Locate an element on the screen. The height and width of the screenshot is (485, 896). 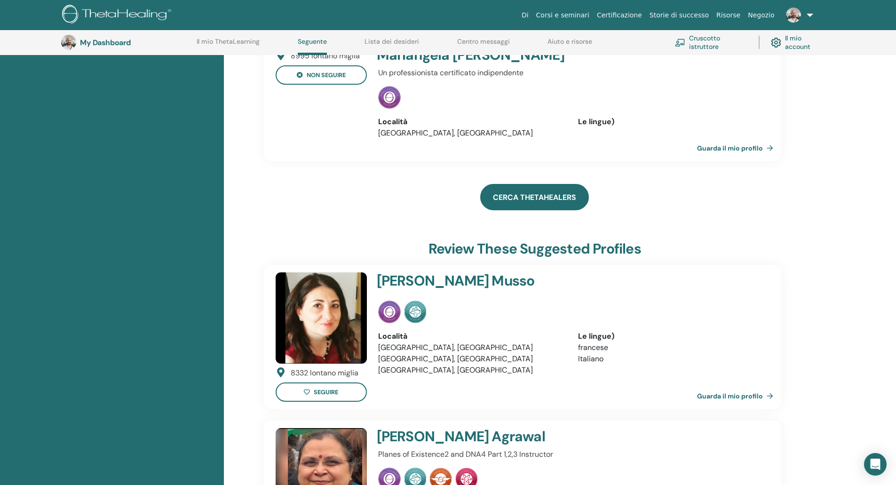
a: Negozio is located at coordinates (761, 15).